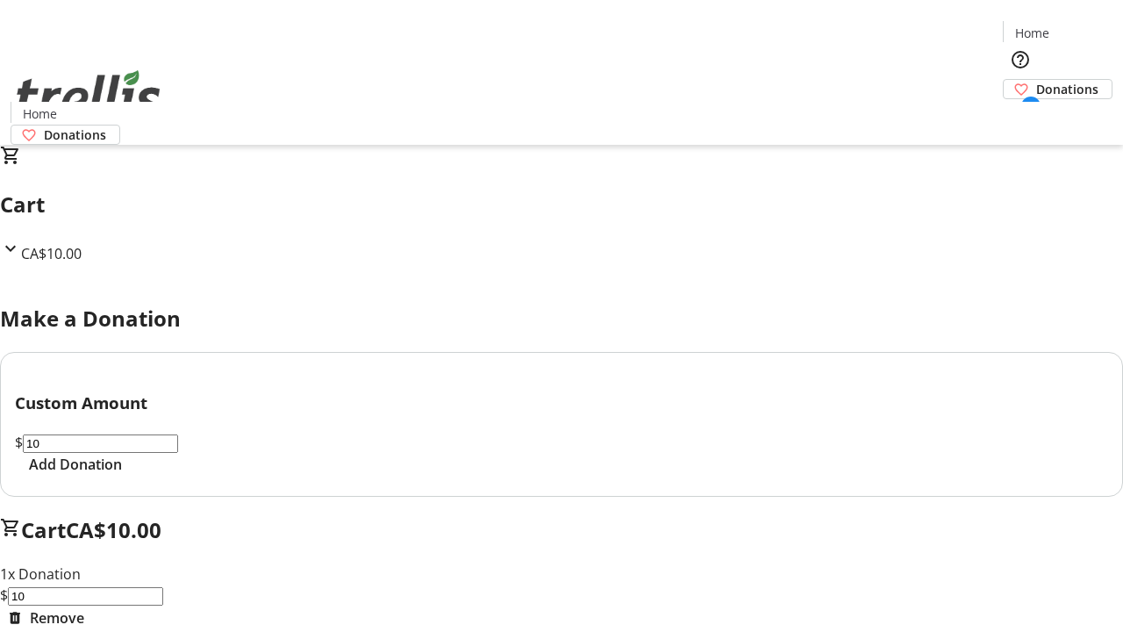  I want to click on button: Help, so click(1020, 60).